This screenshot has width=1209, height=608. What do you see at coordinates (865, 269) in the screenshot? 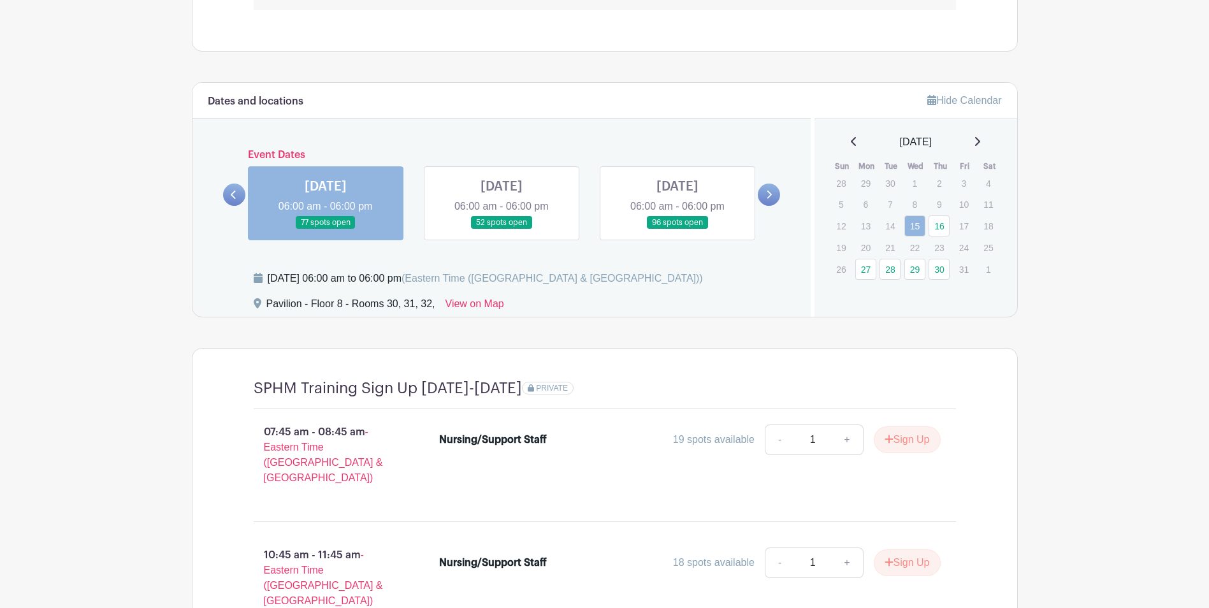
I see `a: 27` at bounding box center [865, 269].